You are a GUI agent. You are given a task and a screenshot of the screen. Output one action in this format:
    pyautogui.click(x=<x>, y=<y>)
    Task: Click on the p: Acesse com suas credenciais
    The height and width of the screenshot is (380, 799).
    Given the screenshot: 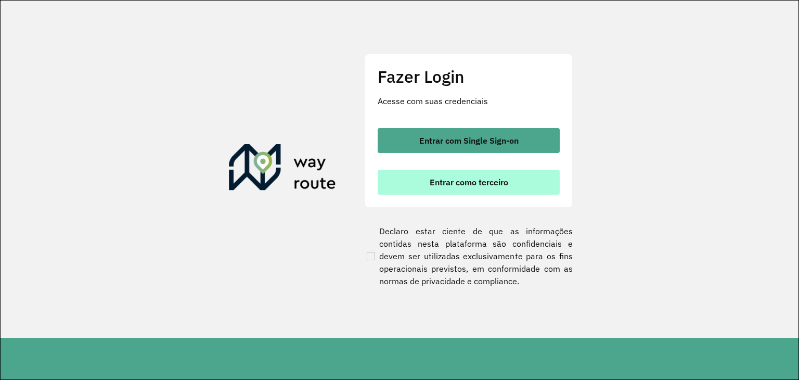 What is the action you would take?
    pyautogui.click(x=469, y=101)
    